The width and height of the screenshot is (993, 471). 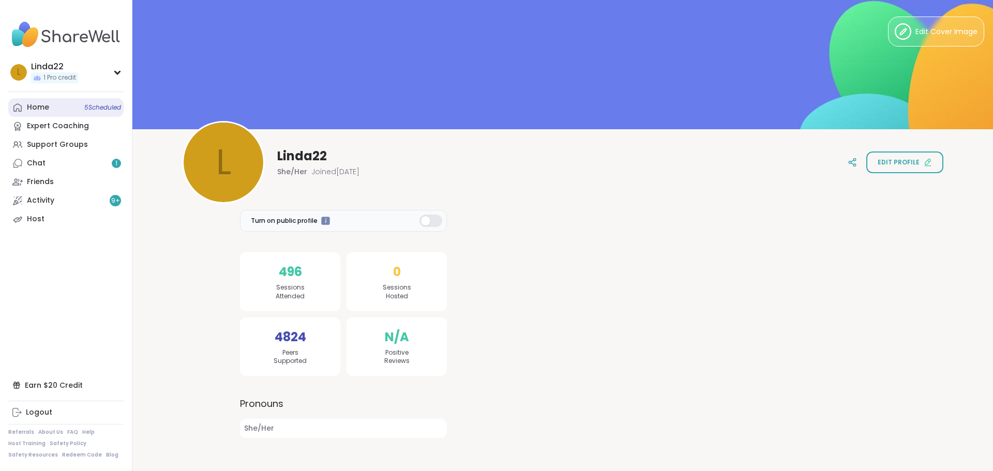 What do you see at coordinates (102, 108) in the screenshot?
I see `span: 5 Scheduled` at bounding box center [102, 108].